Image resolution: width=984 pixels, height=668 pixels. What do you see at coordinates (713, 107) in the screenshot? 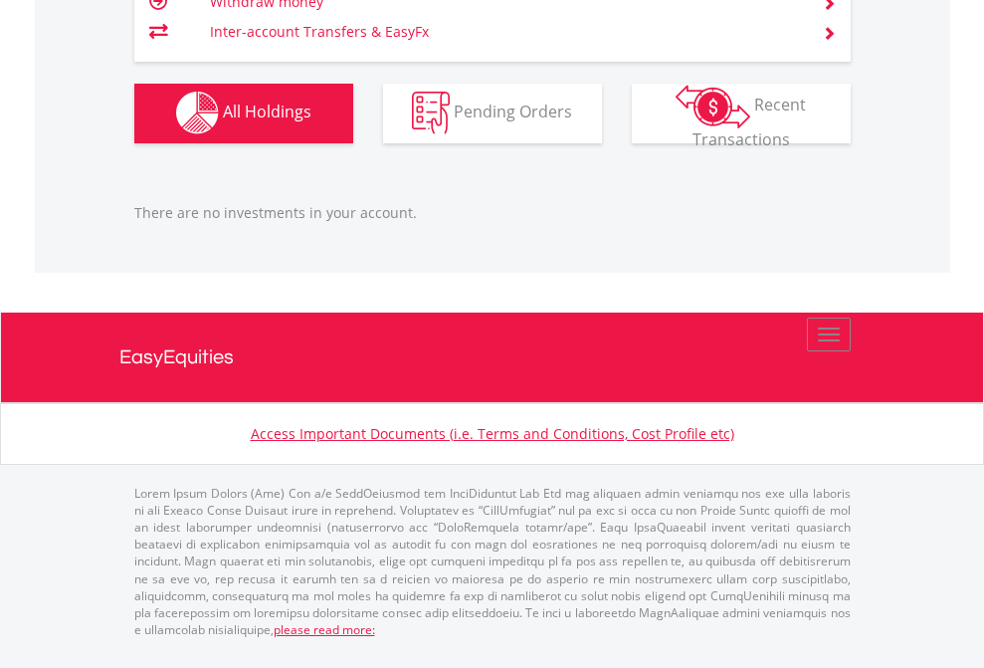
I see `img: transactions-zar-wht.png` at bounding box center [713, 107].